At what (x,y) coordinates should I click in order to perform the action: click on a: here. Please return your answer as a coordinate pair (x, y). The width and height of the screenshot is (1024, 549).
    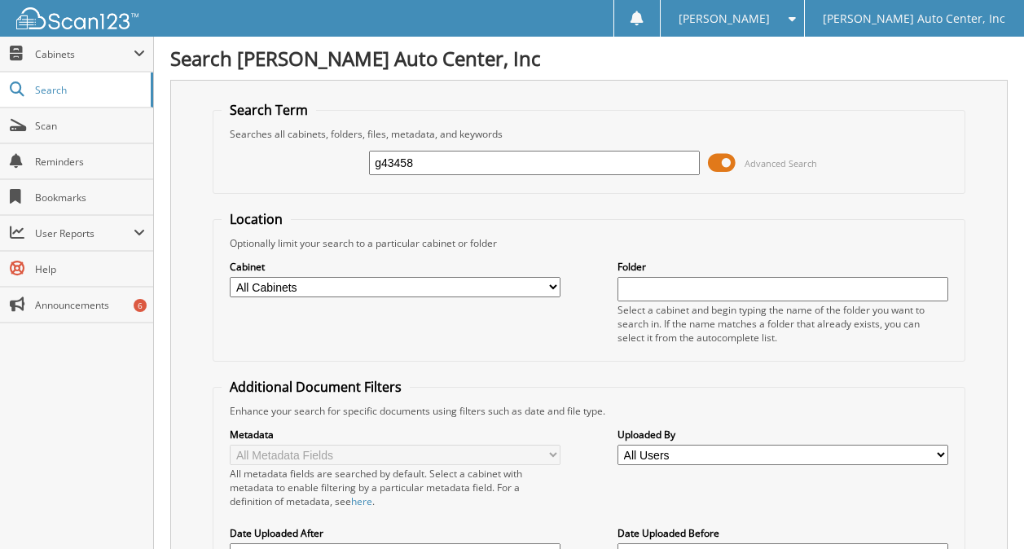
    Looking at the image, I should click on (362, 501).